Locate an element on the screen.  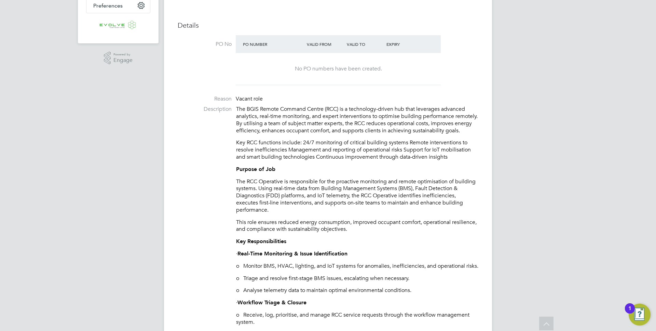
div: Valid From is located at coordinates (325, 44).